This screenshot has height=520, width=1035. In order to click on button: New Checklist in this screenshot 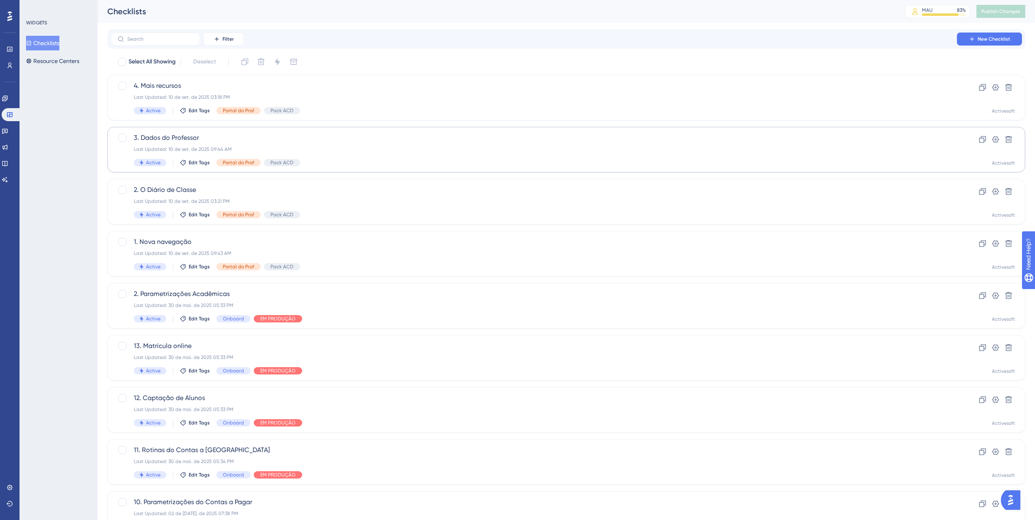, I will do `click(989, 39)`.